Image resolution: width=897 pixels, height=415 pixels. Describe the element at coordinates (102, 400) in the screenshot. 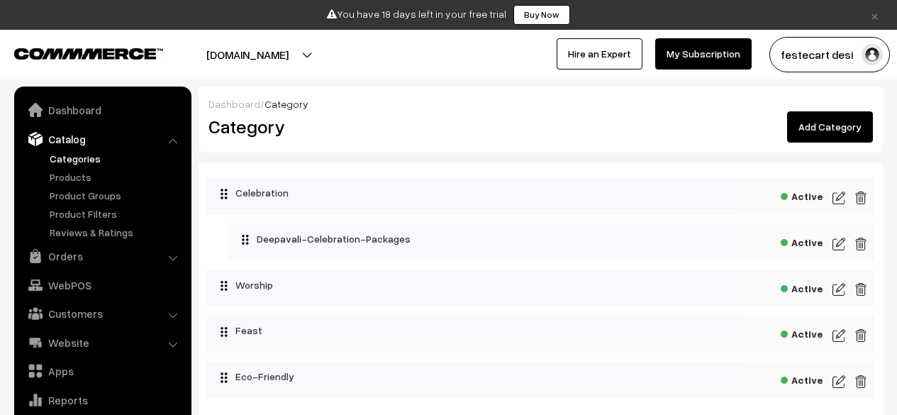

I see `a: Reports` at that location.